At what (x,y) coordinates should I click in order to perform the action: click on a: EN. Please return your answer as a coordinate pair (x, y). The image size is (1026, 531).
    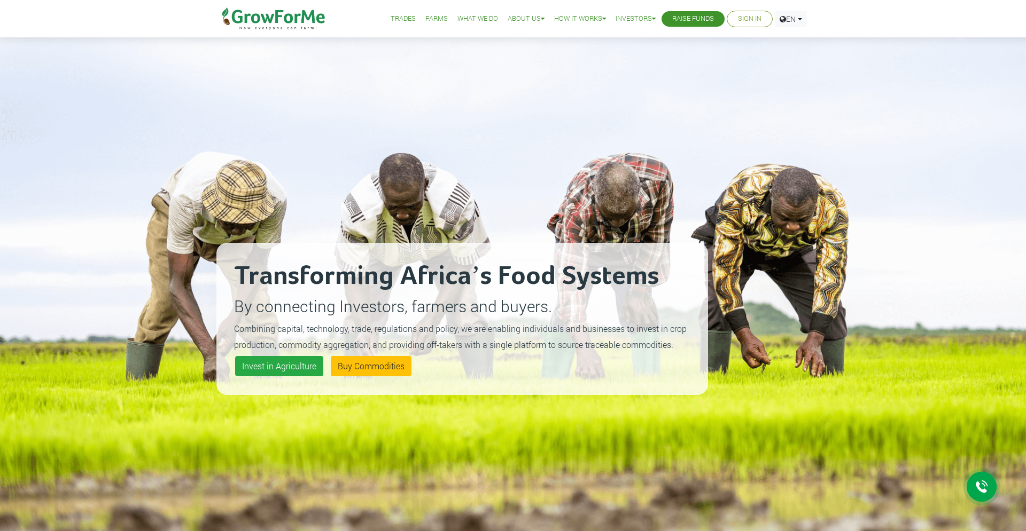
    Looking at the image, I should click on (791, 19).